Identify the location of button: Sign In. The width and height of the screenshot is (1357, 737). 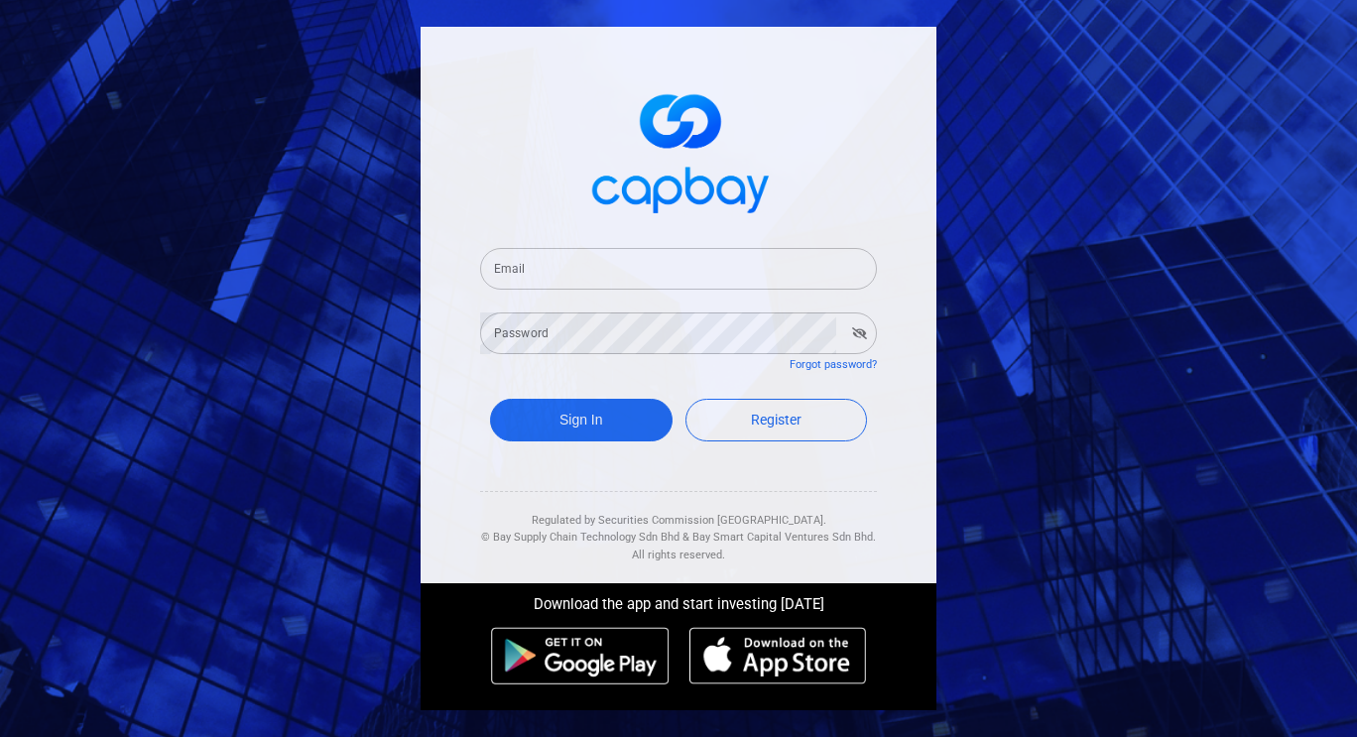
(581, 420).